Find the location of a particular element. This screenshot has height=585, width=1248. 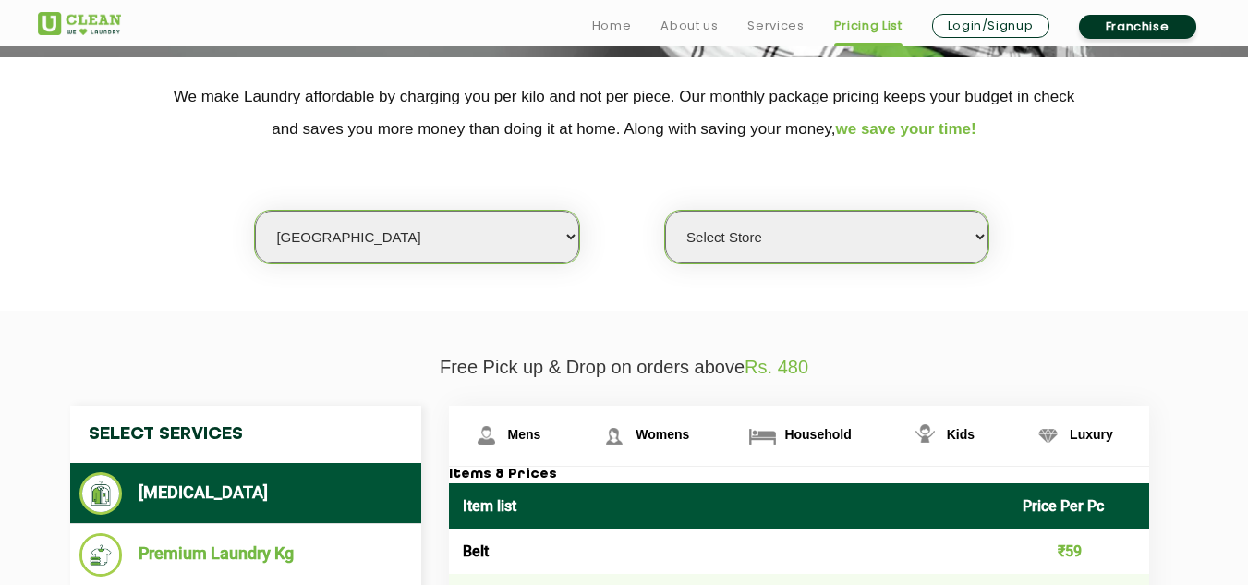

td: ₹59 is located at coordinates (1079, 550).